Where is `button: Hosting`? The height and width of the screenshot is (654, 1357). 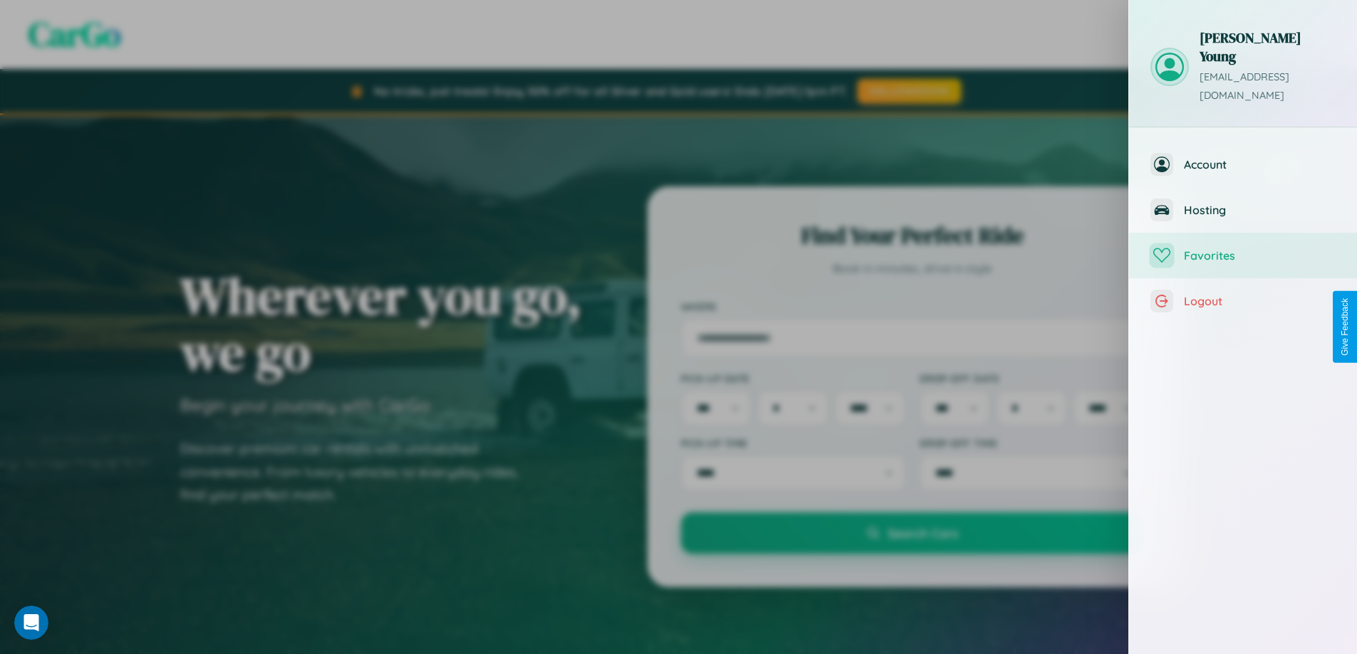 button: Hosting is located at coordinates (1243, 210).